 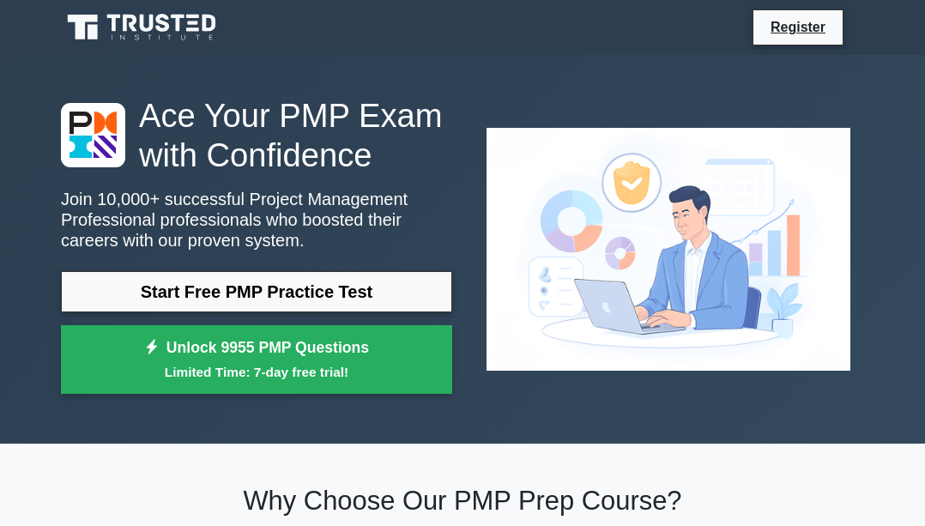 I want to click on small: Limited Time: 7-day free trial!, so click(x=256, y=371).